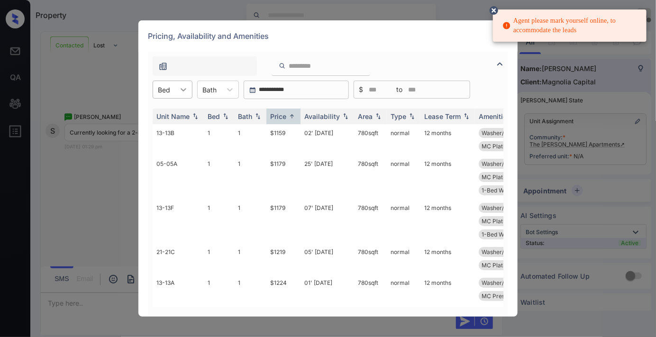 This screenshot has height=337, width=656. I want to click on td: 13-13F, so click(178, 221).